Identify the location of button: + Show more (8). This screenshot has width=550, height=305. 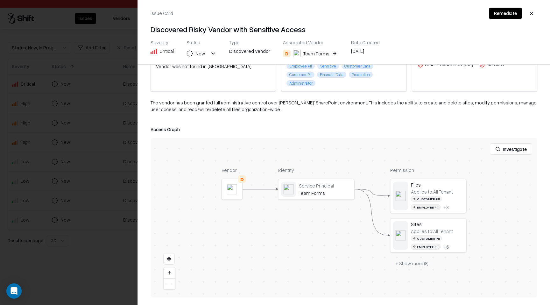
(412, 263).